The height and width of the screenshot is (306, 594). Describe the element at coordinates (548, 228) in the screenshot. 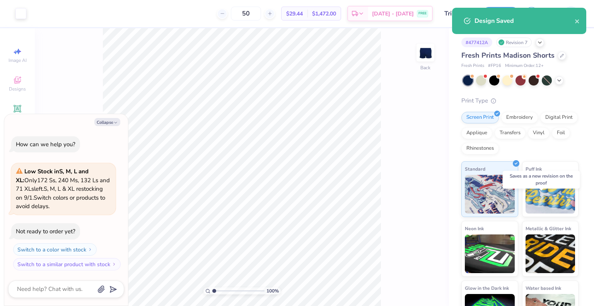

I see `span: Metallic & Glitter Ink` at that location.